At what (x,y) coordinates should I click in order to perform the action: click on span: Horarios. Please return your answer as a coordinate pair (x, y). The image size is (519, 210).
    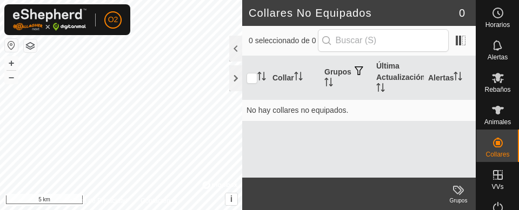
    Looking at the image, I should click on (498, 25).